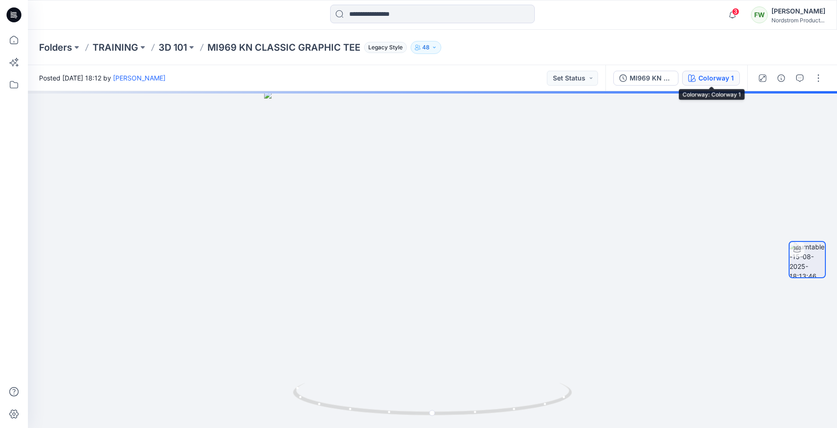  Describe the element at coordinates (115, 47) in the screenshot. I see `a: TRAINING` at that location.